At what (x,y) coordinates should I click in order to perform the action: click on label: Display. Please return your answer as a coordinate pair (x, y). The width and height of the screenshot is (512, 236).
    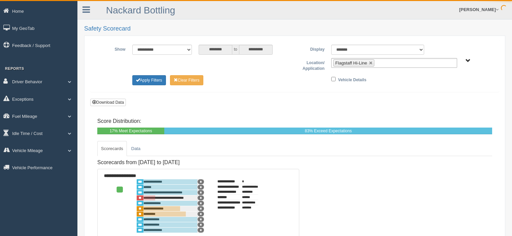
    Looking at the image, I should click on (311, 49).